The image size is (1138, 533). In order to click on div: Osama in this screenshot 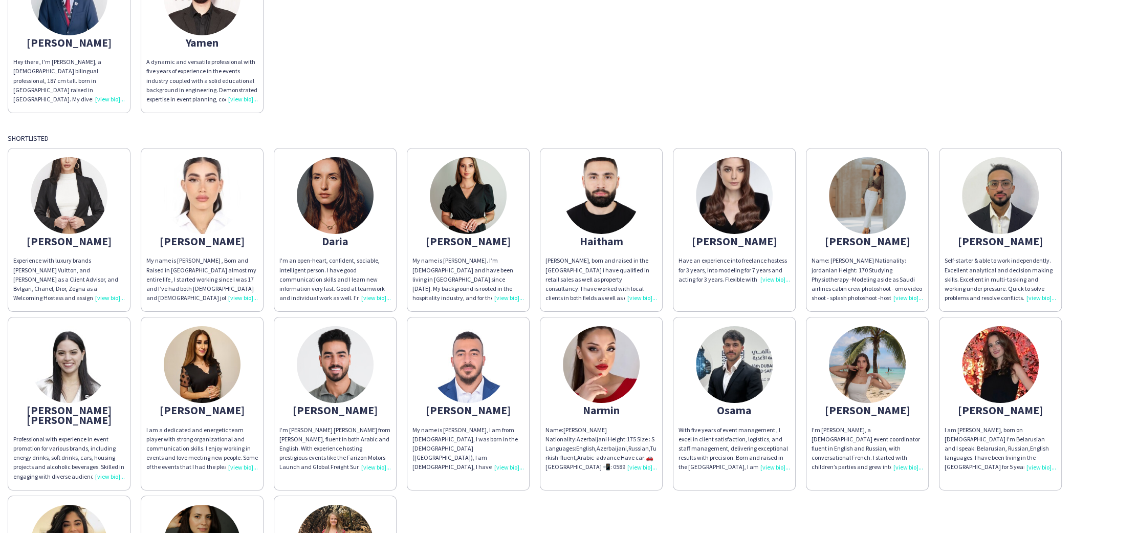, I will do `click(734, 410)`.